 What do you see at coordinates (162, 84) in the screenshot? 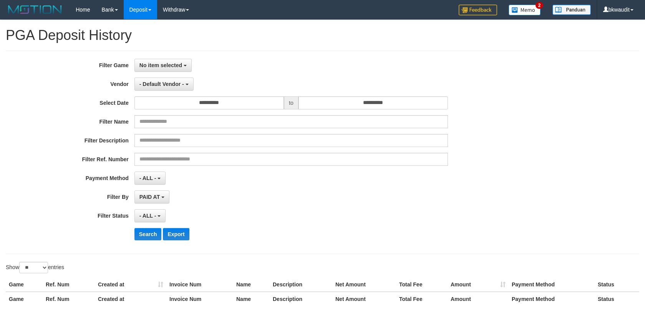
I see `span: - Default Vendor -` at bounding box center [162, 84].